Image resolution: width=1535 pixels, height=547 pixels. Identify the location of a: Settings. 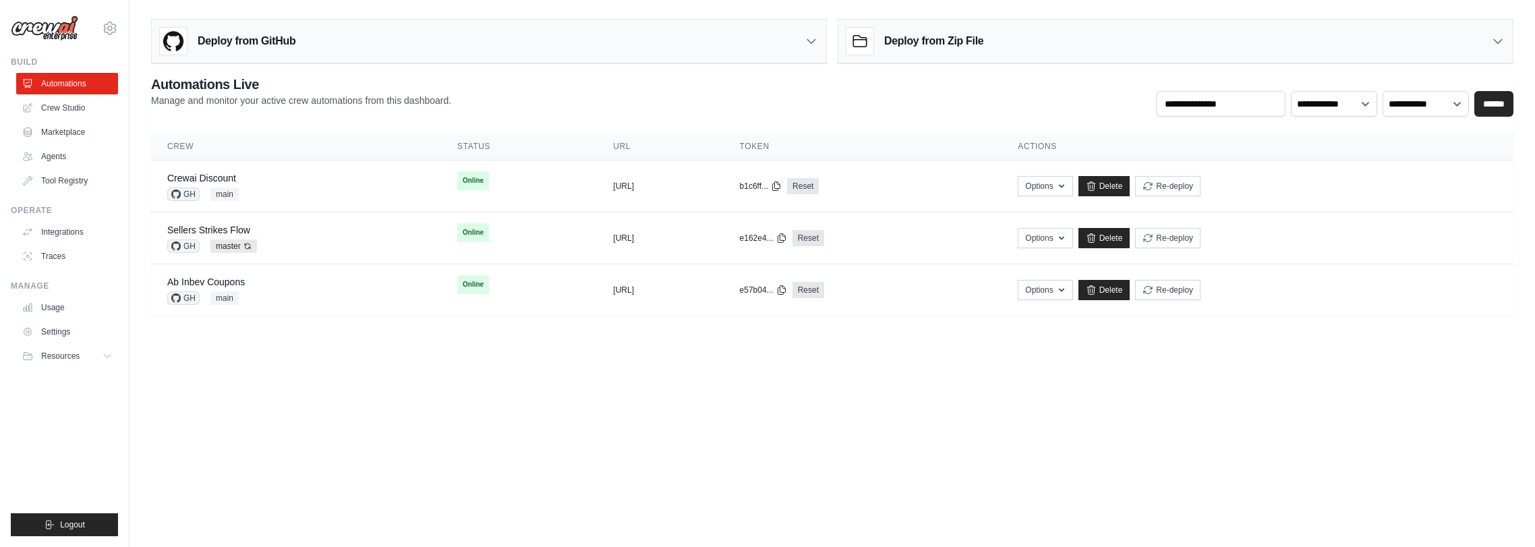
(67, 332).